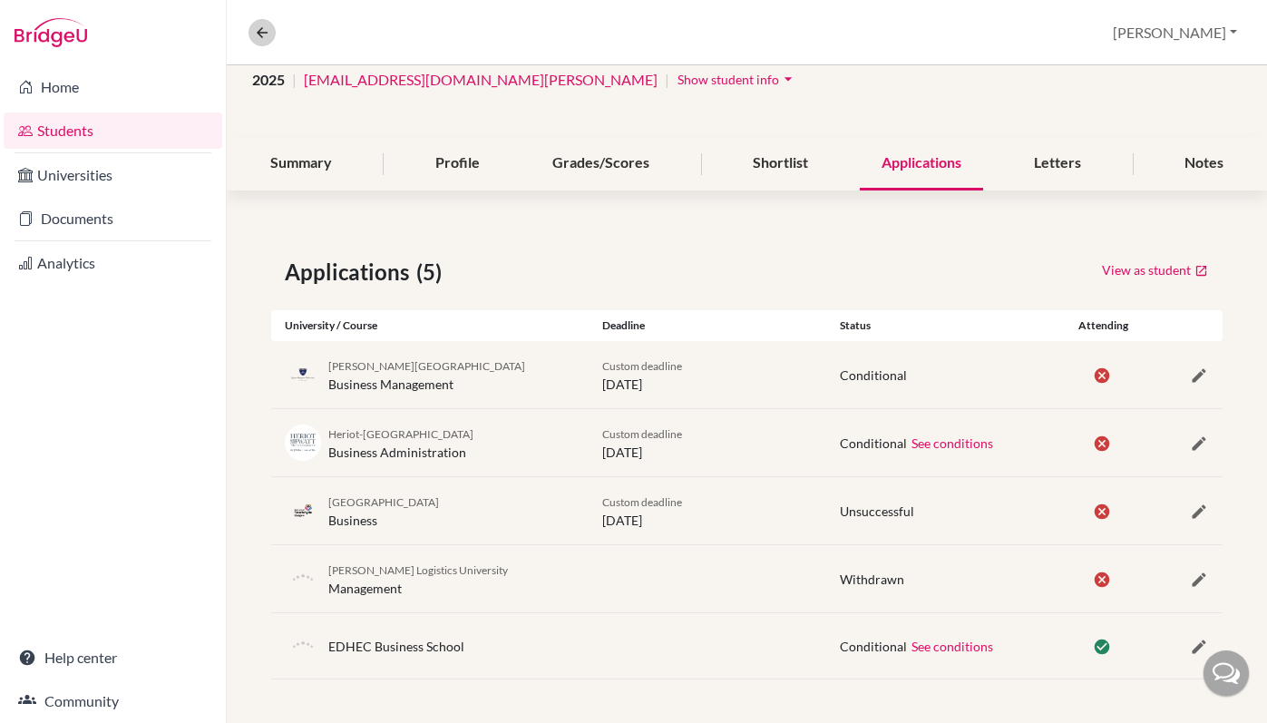  What do you see at coordinates (457, 163) in the screenshot?
I see `div: Profile` at bounding box center [457, 163].